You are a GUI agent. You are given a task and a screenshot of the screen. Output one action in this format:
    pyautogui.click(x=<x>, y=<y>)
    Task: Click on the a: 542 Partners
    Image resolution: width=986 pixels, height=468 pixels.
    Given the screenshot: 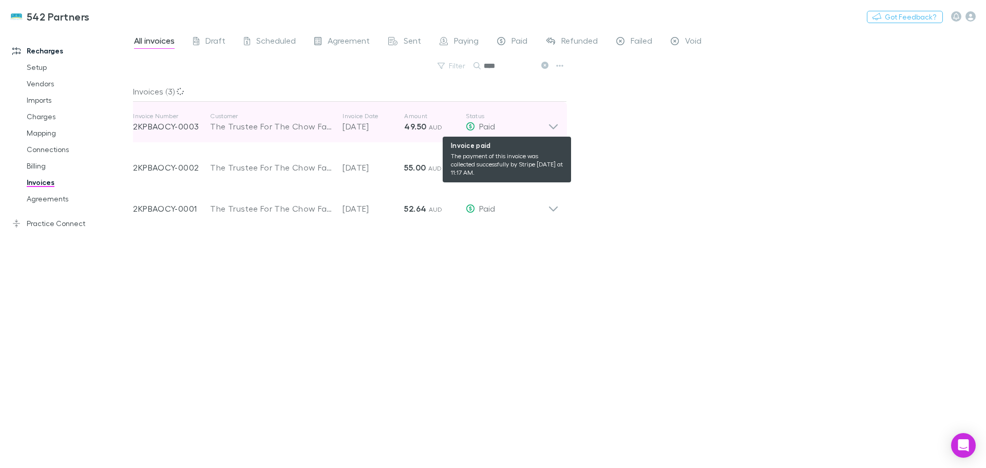 What is the action you would take?
    pyautogui.click(x=50, y=16)
    